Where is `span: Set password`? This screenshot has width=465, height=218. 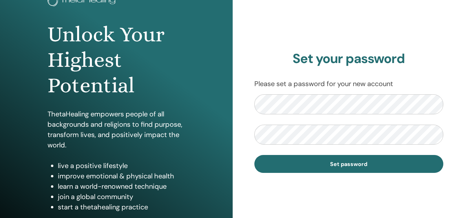 span: Set password is located at coordinates (348, 164).